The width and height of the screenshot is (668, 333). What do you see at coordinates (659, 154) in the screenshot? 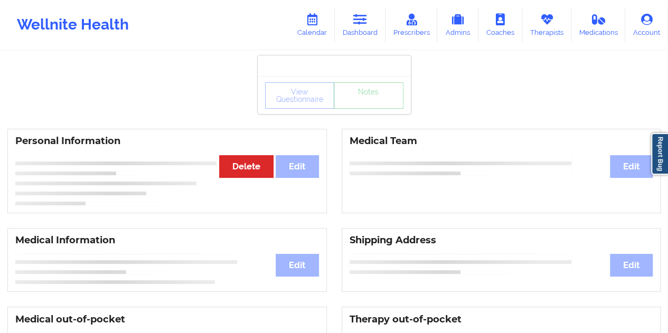
I see `a: Report Bug` at bounding box center [659, 154].